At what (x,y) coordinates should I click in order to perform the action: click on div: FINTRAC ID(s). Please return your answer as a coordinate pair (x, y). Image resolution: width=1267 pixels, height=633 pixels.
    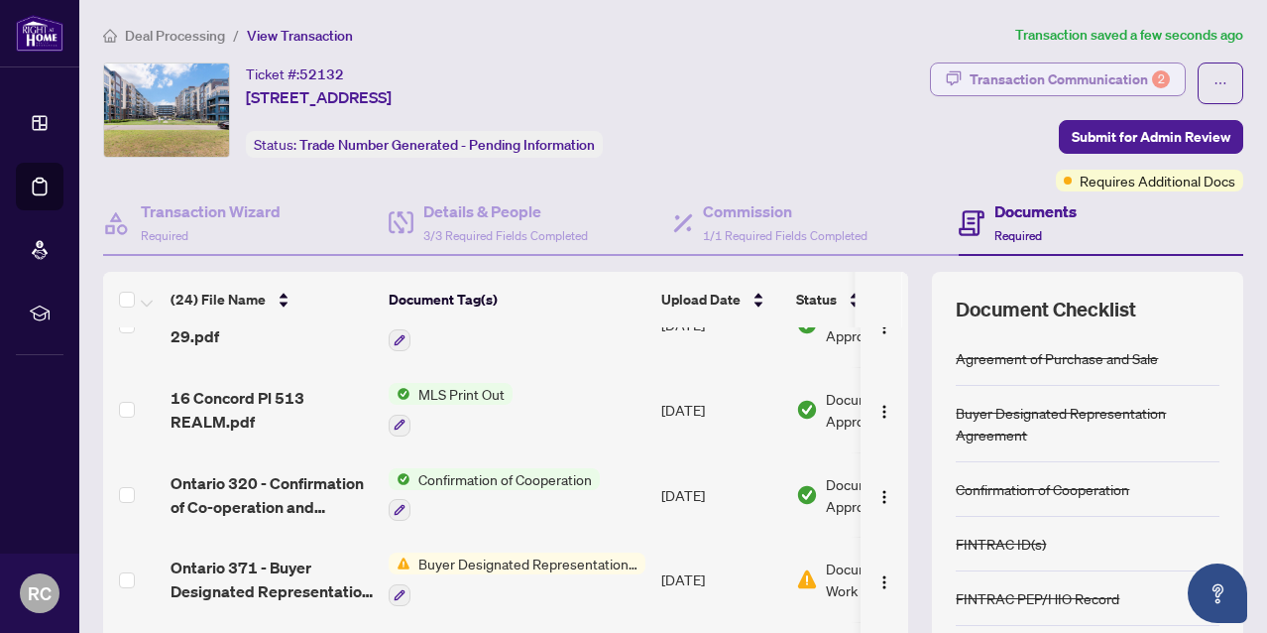
    Looking at the image, I should click on (1000, 543).